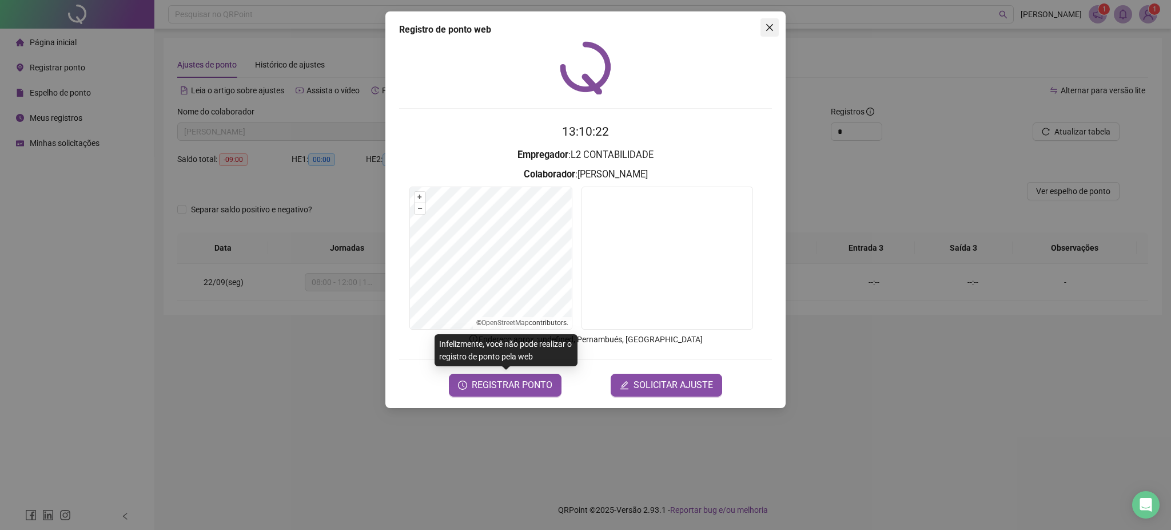  What do you see at coordinates (586, 132) in the screenshot?
I see `time: 13:10:22` at bounding box center [586, 132].